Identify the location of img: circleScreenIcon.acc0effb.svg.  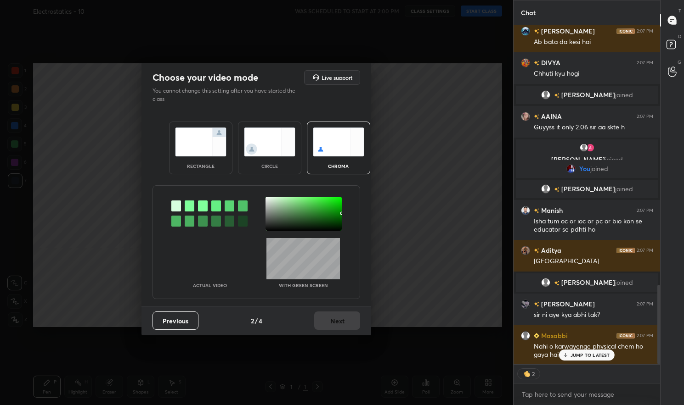
(269, 142).